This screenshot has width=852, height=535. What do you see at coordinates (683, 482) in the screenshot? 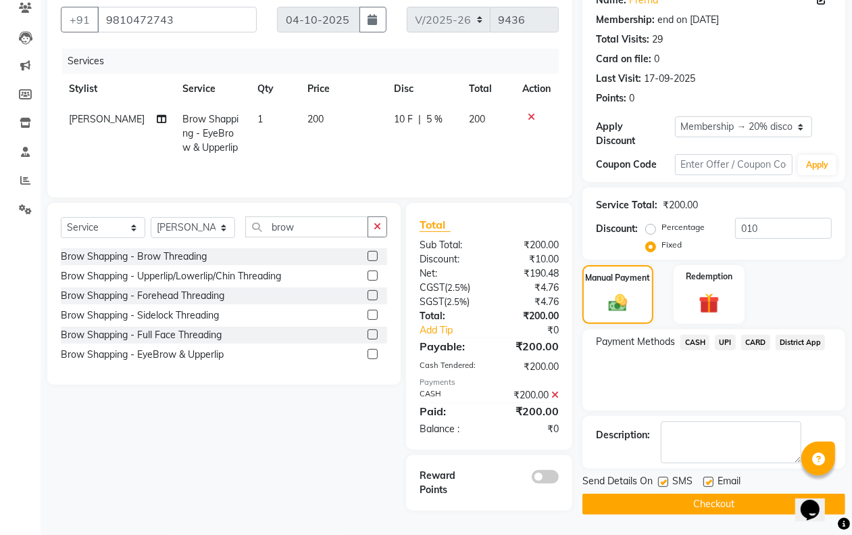
I see `span: SMS` at bounding box center [683, 482].